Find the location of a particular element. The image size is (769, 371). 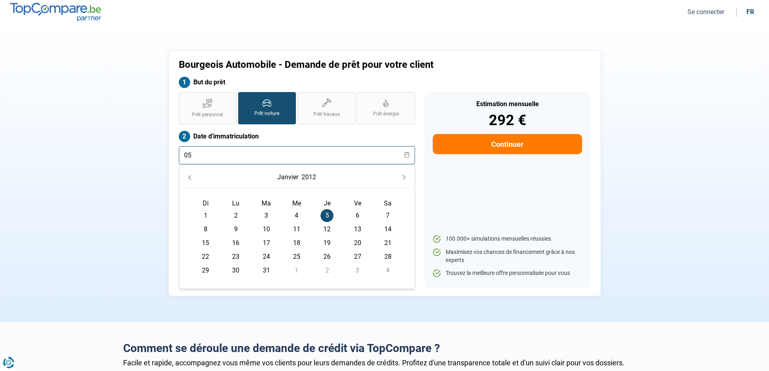

span: 12 is located at coordinates (327, 229).